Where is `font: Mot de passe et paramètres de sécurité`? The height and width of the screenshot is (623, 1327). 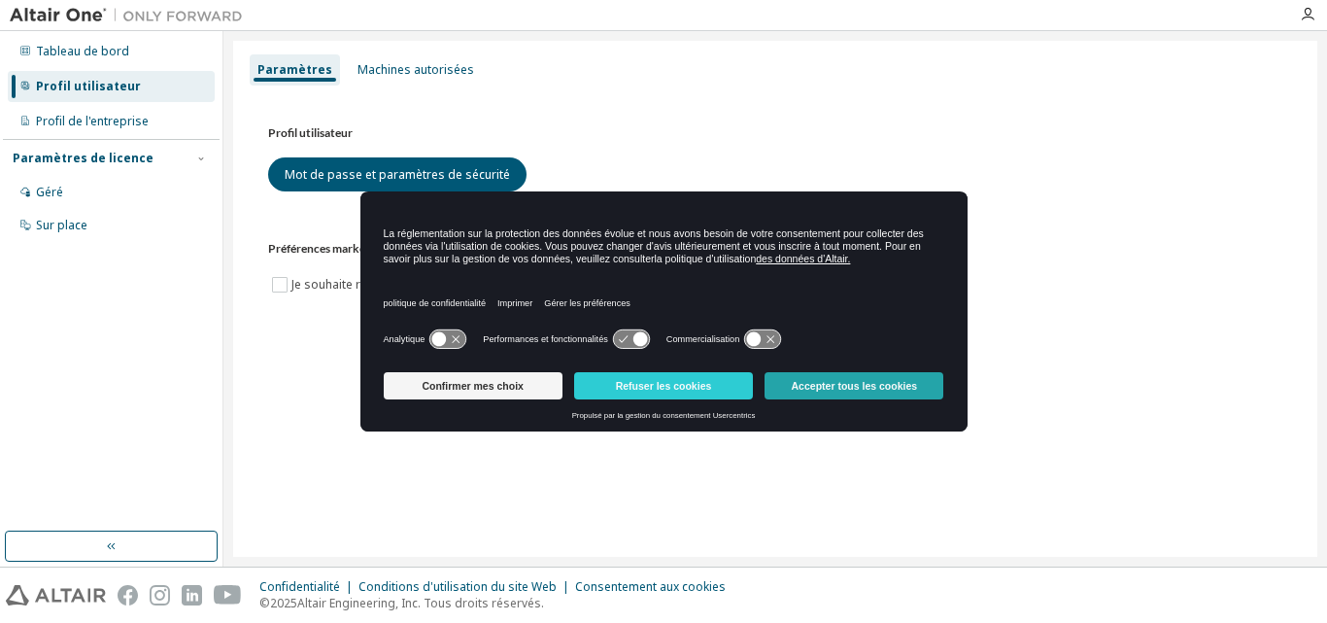
font: Mot de passe et paramètres de sécurité is located at coordinates (397, 174).